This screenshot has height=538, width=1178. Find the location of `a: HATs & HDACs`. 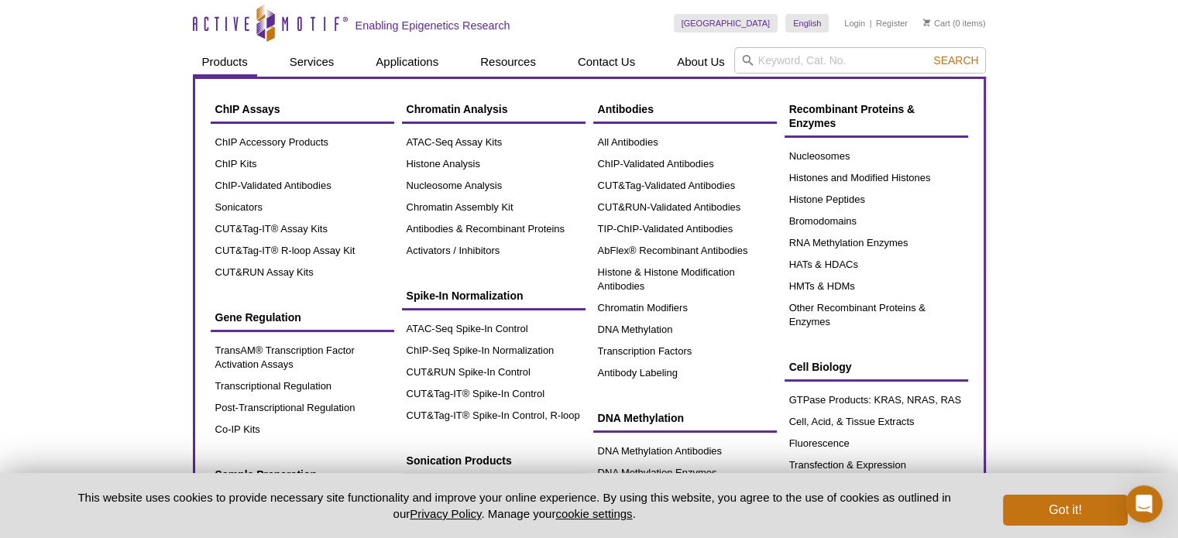

a: HATs & HDACs is located at coordinates (876, 265).